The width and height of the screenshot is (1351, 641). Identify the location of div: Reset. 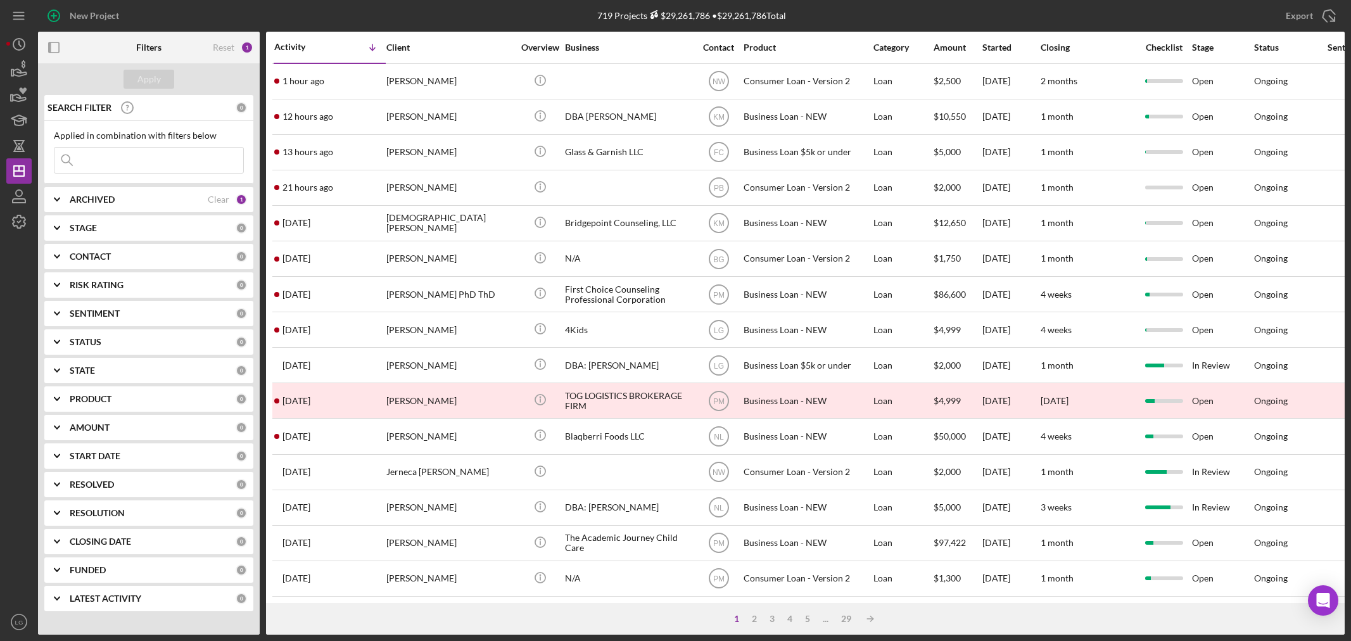
(224, 48).